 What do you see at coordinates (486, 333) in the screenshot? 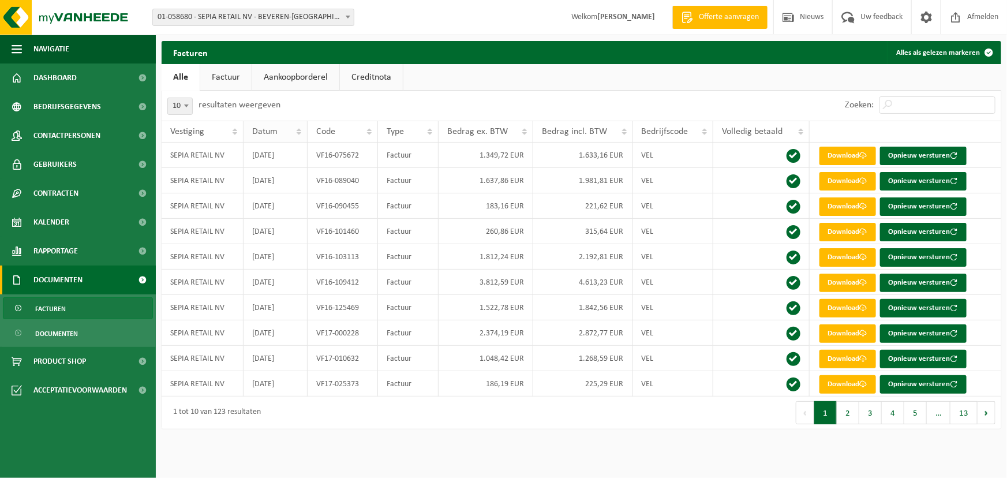
I see `td: 2.374,19 EUR` at bounding box center [486, 333].